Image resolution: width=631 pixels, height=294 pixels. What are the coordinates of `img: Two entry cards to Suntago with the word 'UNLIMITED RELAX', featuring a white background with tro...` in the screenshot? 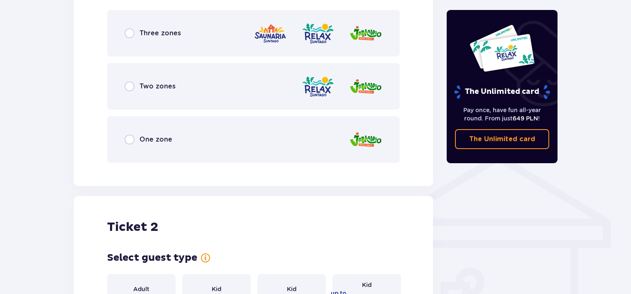 It's located at (502, 48).